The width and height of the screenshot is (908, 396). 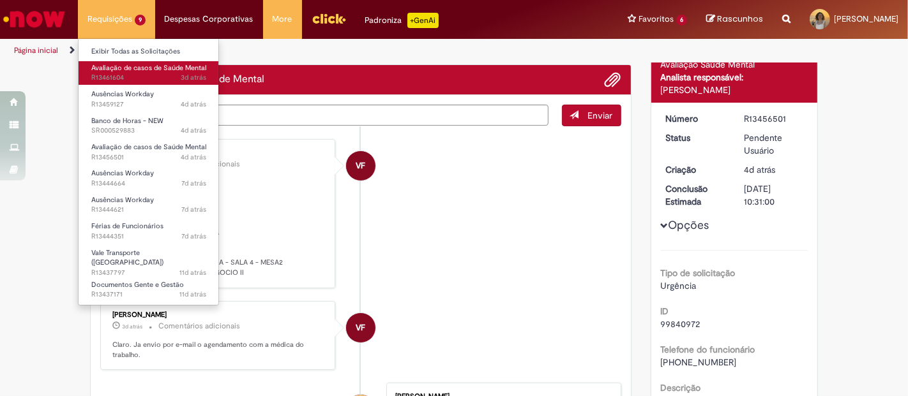 What do you see at coordinates (149, 178) in the screenshot?
I see `a: Aberto R13444664 : Ausências Workday` at bounding box center [149, 178].